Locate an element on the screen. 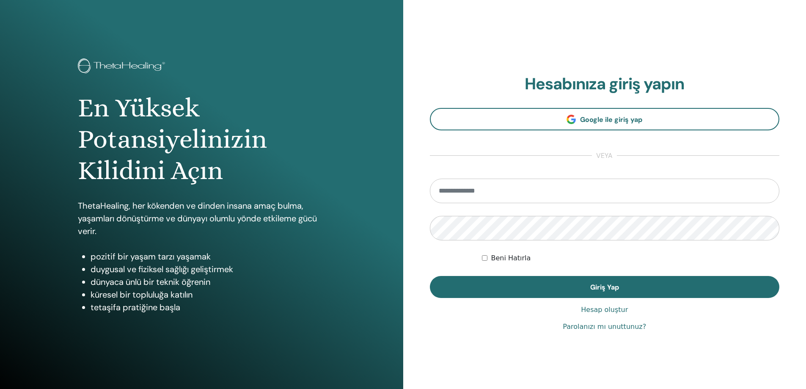  span: Google ile giriş yap is located at coordinates (611, 119).